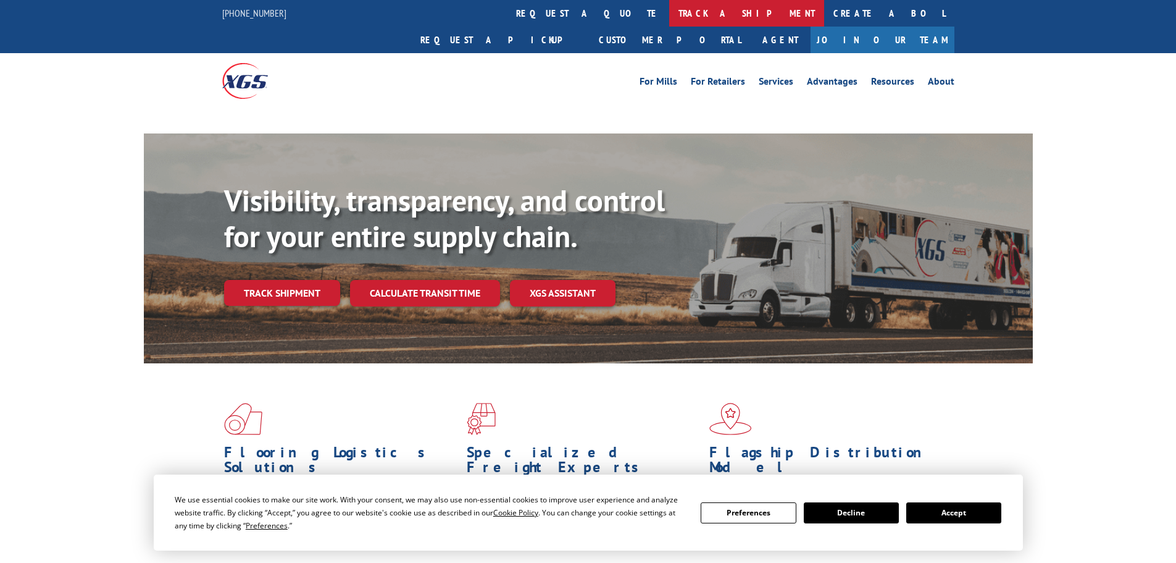 This screenshot has width=1176, height=563. I want to click on b: Visibility, transparency, and control for your entire supply chain., so click(445, 218).